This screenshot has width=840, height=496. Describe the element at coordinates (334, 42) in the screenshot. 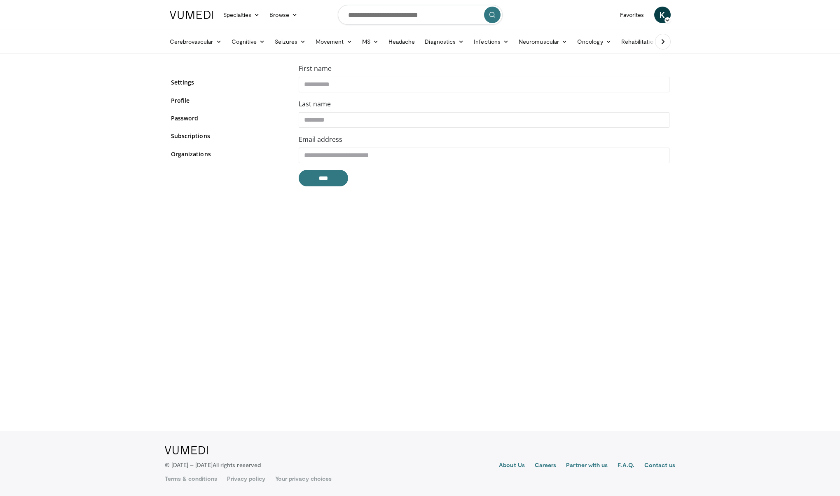

I see `a: Movement` at that location.